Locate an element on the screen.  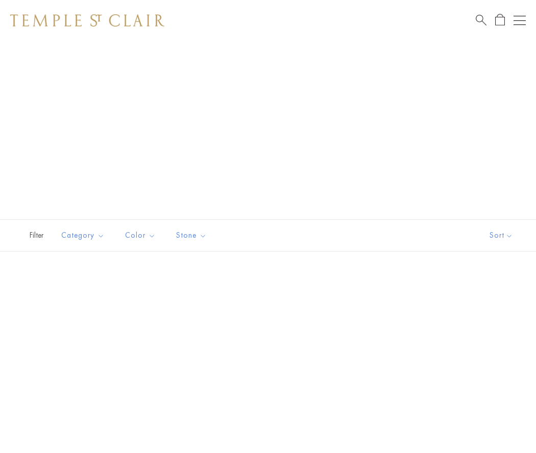
button: Color is located at coordinates (140, 235).